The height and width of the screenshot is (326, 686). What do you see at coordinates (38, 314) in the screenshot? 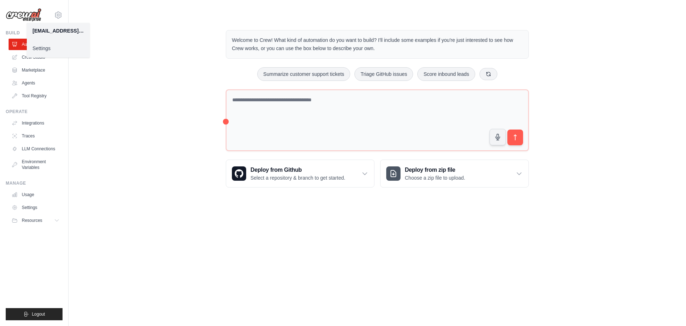
I see `span: Logout` at bounding box center [38, 314].